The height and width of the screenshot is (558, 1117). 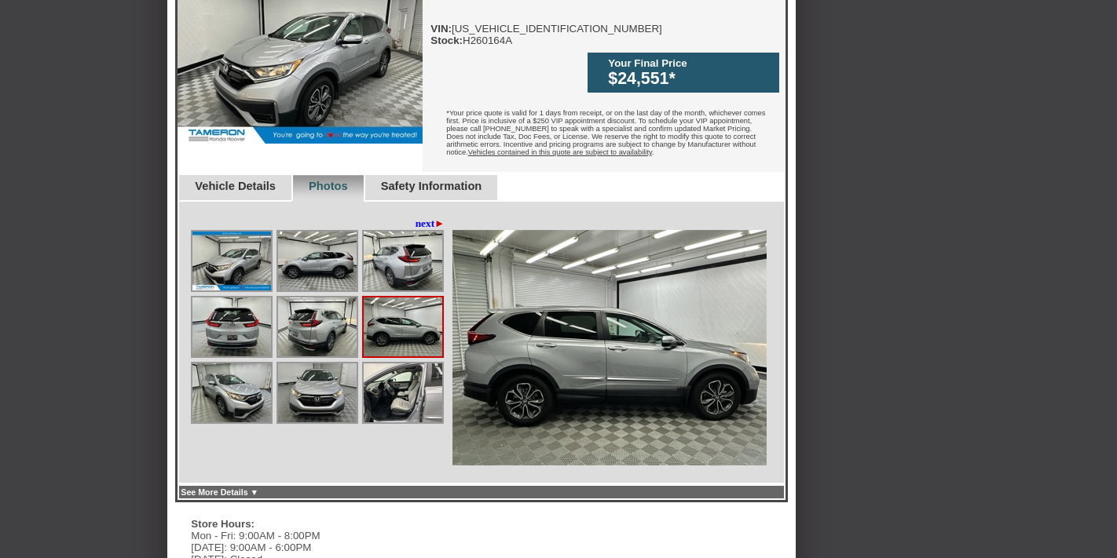 I want to click on div: *Your price quote is valid for 1 days from receipt, or on the last day of the month, whichever co..., so click(x=603, y=134).